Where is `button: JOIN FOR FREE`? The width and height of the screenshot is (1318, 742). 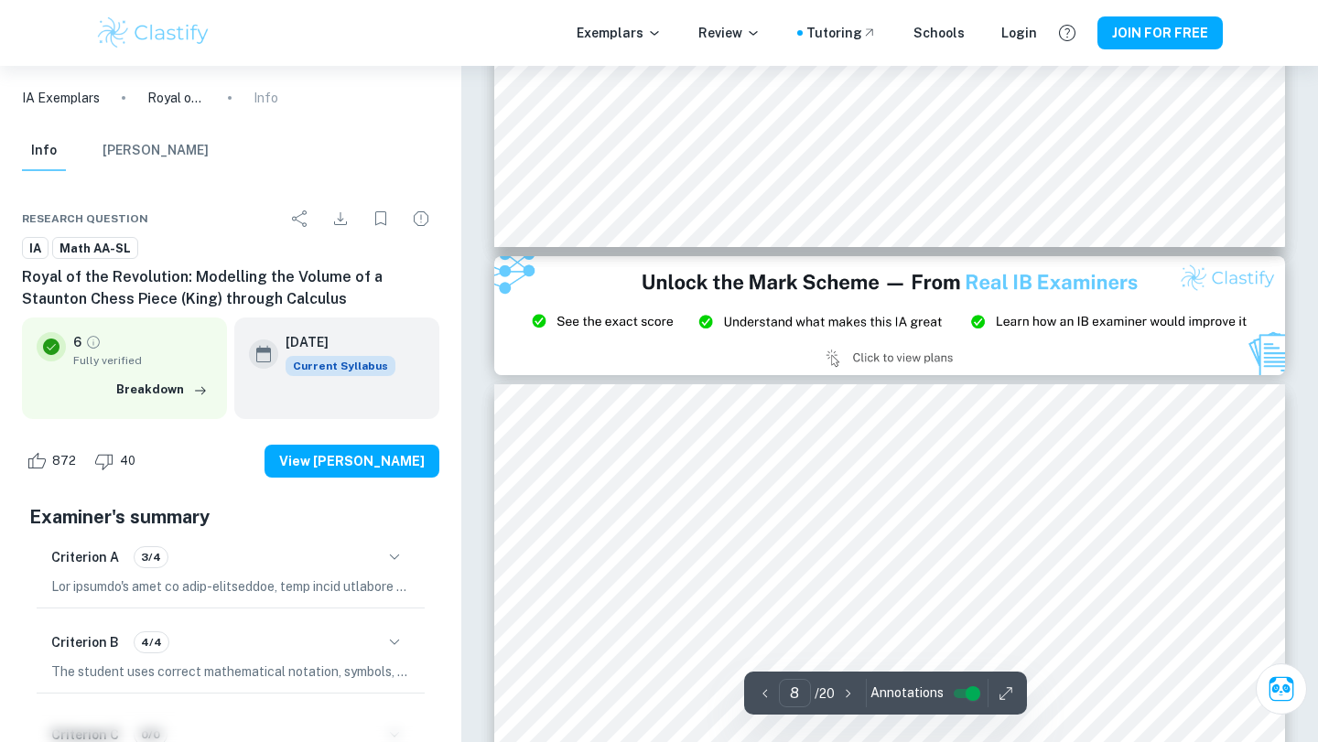
button: JOIN FOR FREE is located at coordinates (1159, 33).